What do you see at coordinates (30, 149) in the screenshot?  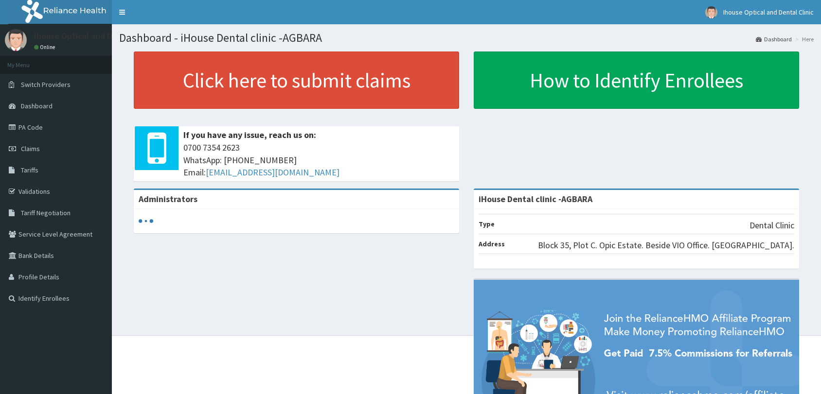 I see `span: Claims` at bounding box center [30, 149].